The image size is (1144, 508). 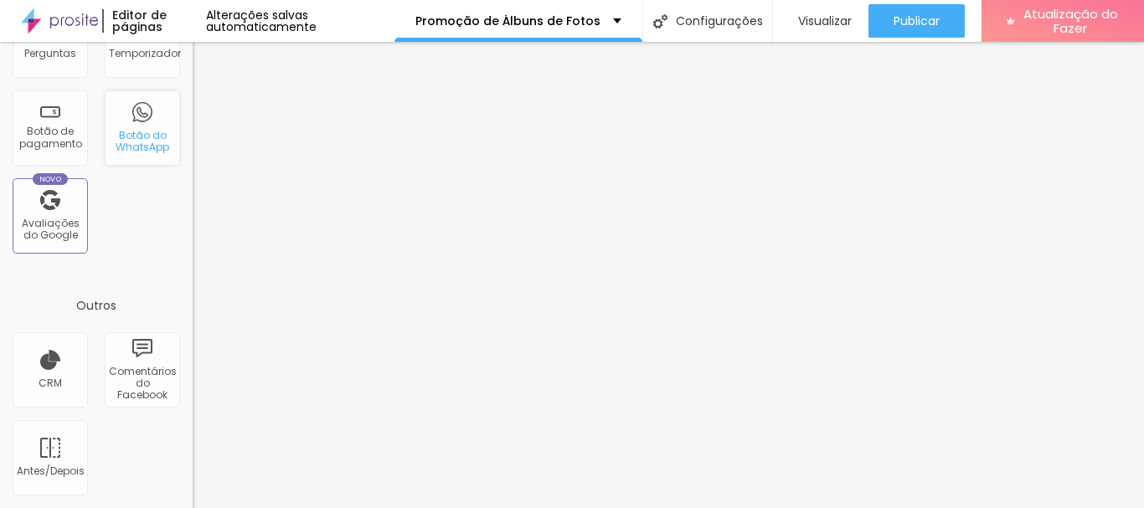 What do you see at coordinates (719, 21) in the screenshot?
I see `font: Configurações` at bounding box center [719, 21].